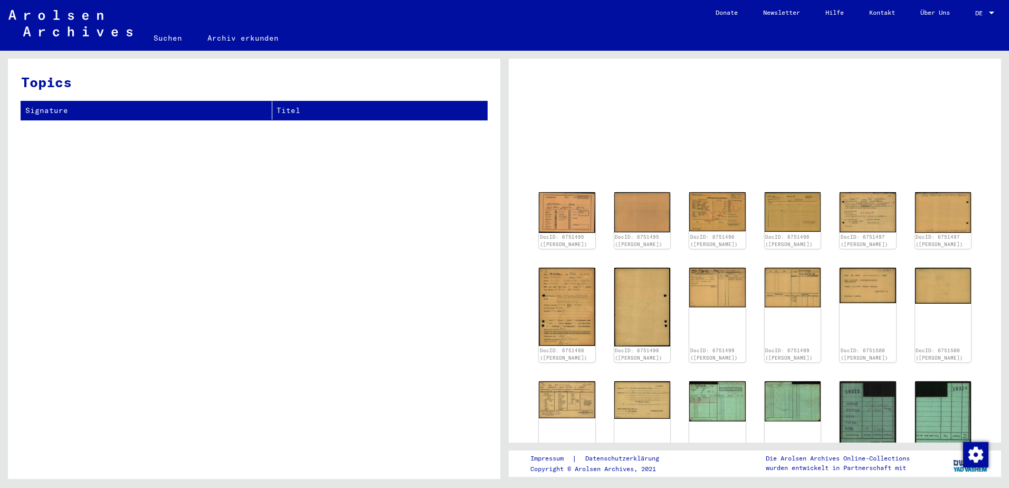 This screenshot has height=488, width=1009. Describe the element at coordinates (971, 463) in the screenshot. I see `img: yv_logo.png` at that location.